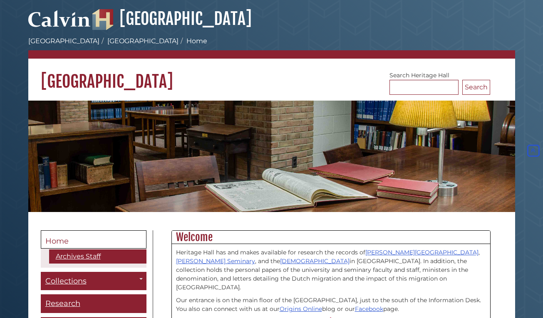 This screenshot has height=318, width=543. What do you see at coordinates (331, 270) in the screenshot?
I see `p: Heritage Hall has and makes available for research the records of , , and the in [GEOGRAPHIC_DATA...` at bounding box center [331, 270].